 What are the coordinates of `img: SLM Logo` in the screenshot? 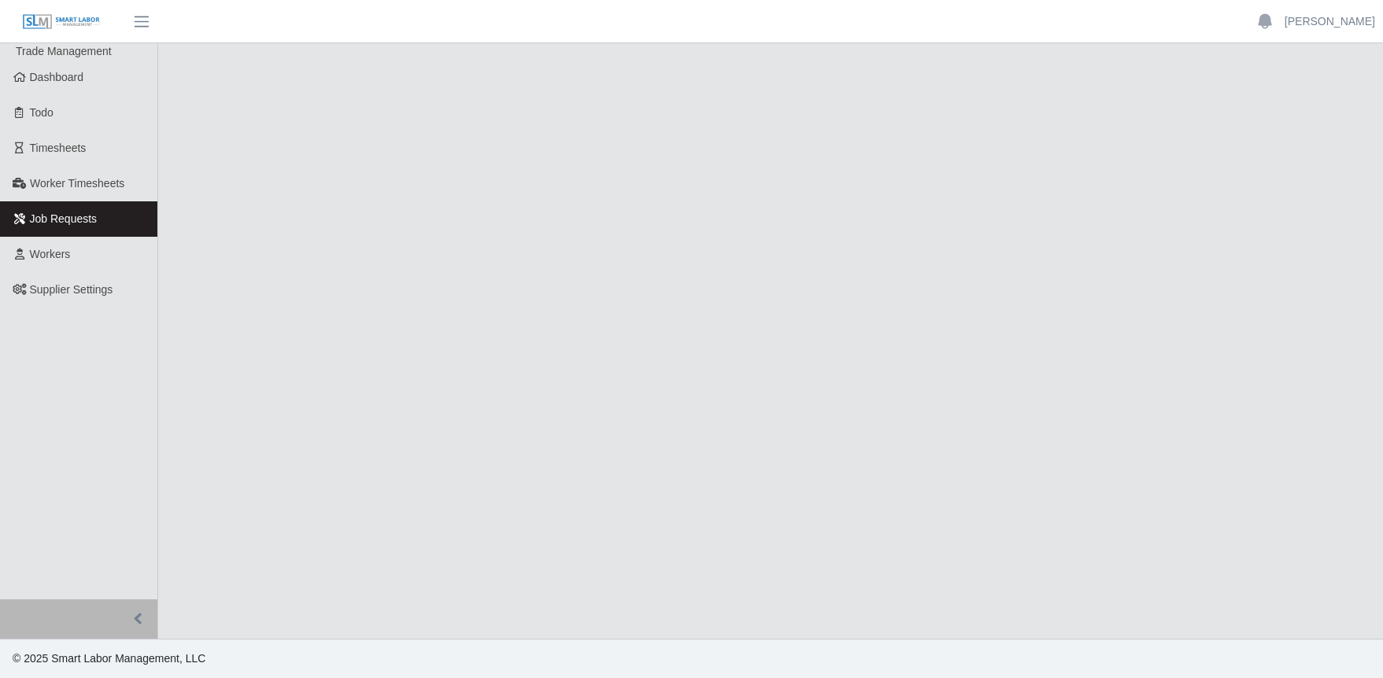 It's located at (61, 22).